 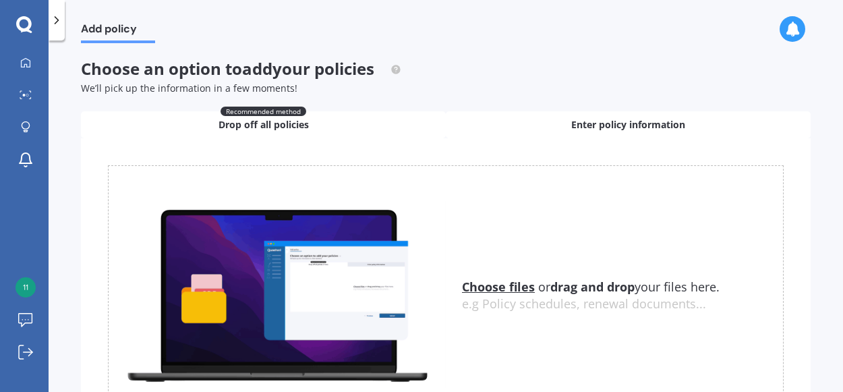 What do you see at coordinates (277, 295) in the screenshot?
I see `img: upload.de96410c8ce839c3fdd5.gif` at bounding box center [277, 295].